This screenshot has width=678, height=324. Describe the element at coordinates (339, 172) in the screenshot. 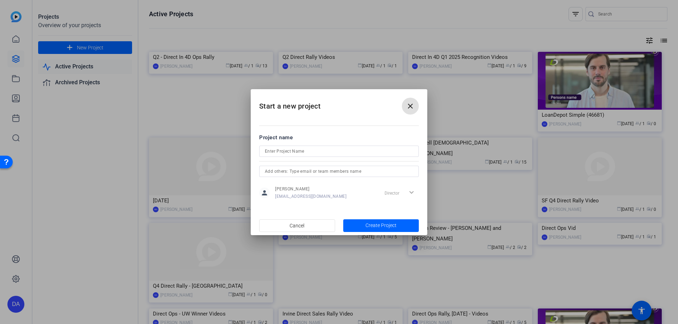

I see `input: Add others: Type email or team members name` at that location.